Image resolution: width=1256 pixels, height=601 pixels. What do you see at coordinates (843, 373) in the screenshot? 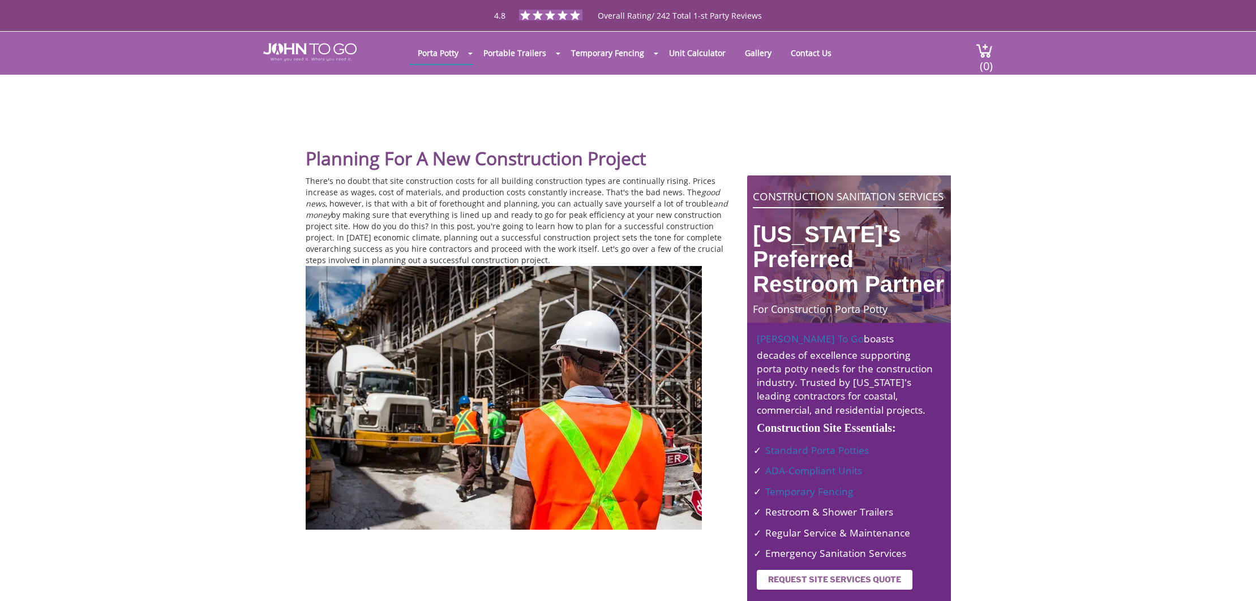
I see `p: boasts decades of excellence supporting porta potty needs for the construction industry. Trusted ...` at bounding box center [843, 373].